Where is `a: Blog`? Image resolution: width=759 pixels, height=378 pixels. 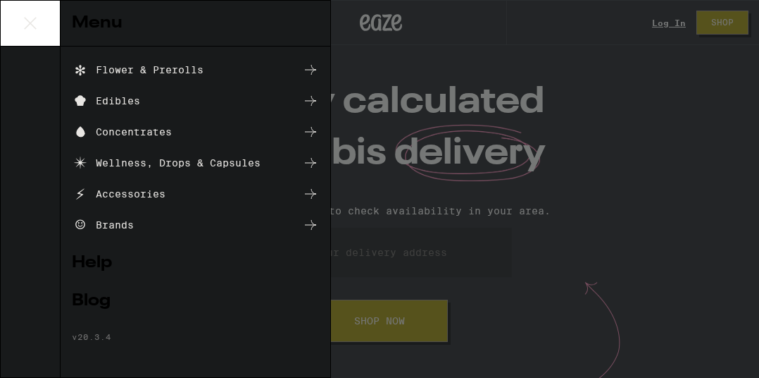
a: Blog is located at coordinates (195, 301).